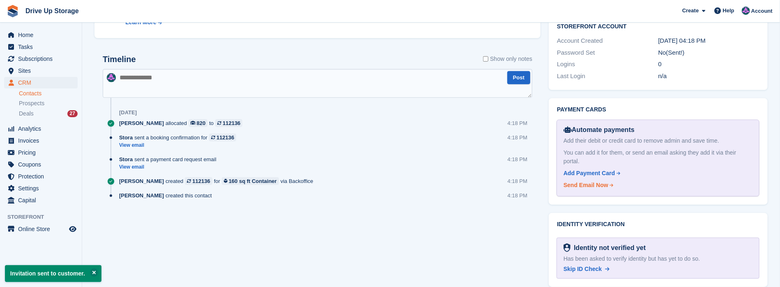  I want to click on div: Learn More, so click(140, 22).